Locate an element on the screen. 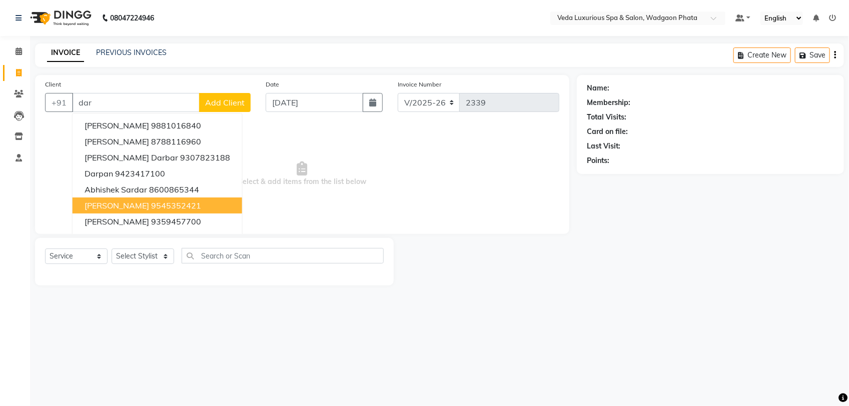  ngb-highlight: 9545352421 is located at coordinates (176, 206).